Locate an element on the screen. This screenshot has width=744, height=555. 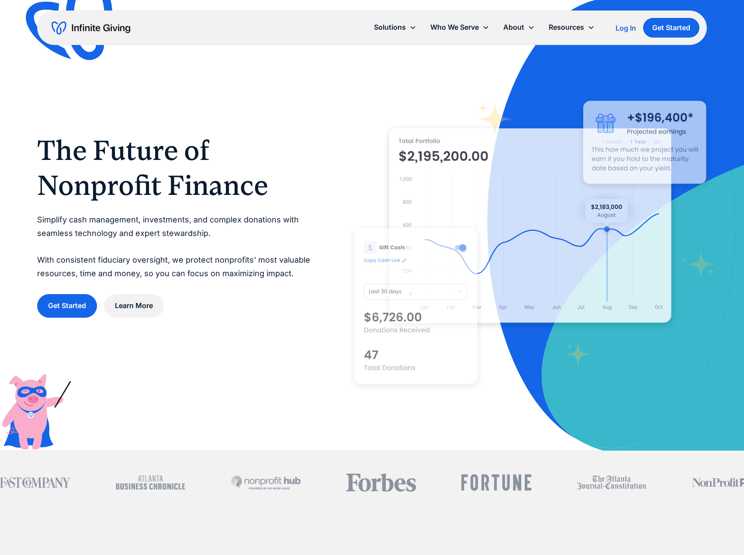
a: home is located at coordinates (91, 28).